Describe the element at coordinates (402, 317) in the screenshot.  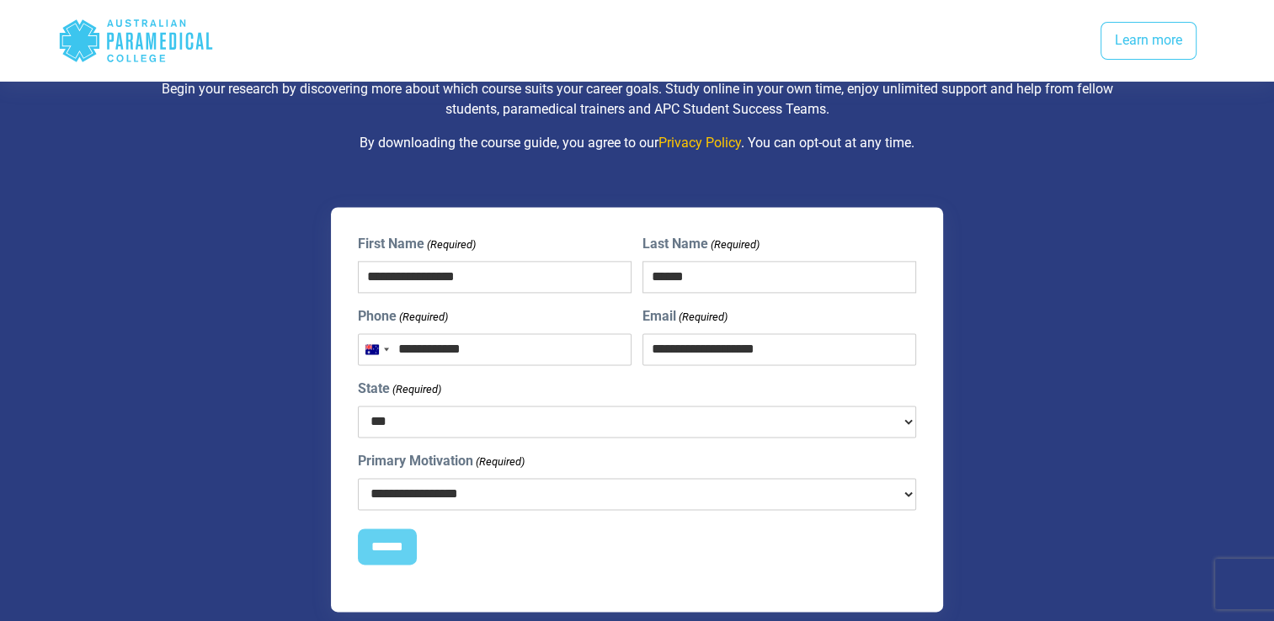
I see `label: Phone` at that location.